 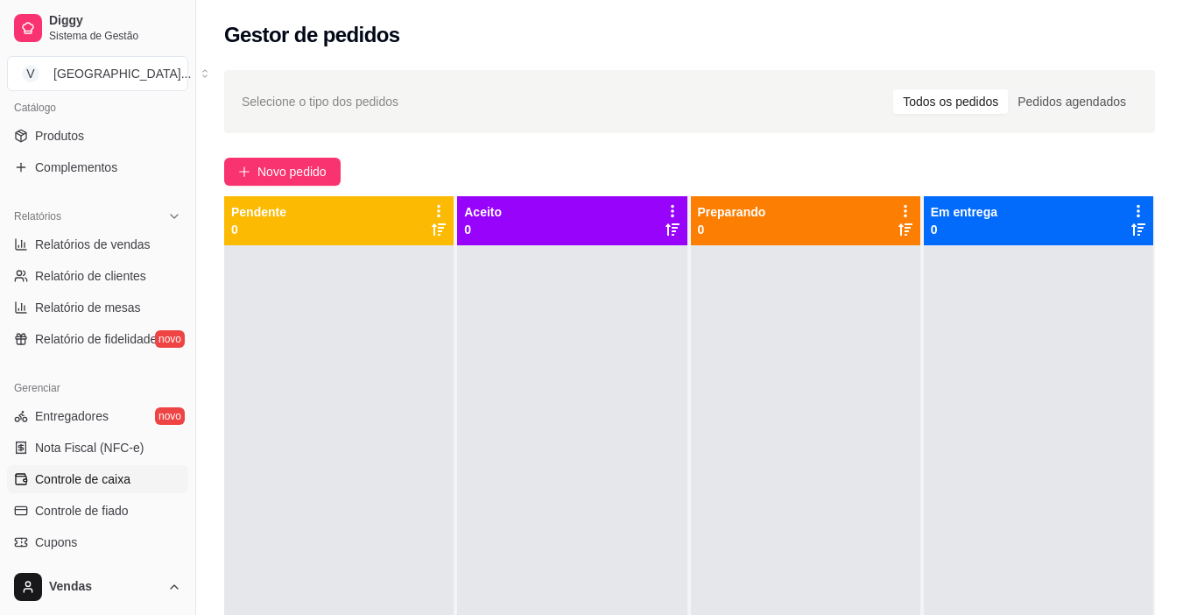 What do you see at coordinates (81, 510) in the screenshot?
I see `span: Controle de fiado` at bounding box center [81, 510].